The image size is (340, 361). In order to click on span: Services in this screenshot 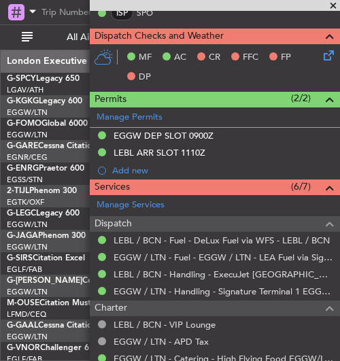, I will do `click(112, 187)`.